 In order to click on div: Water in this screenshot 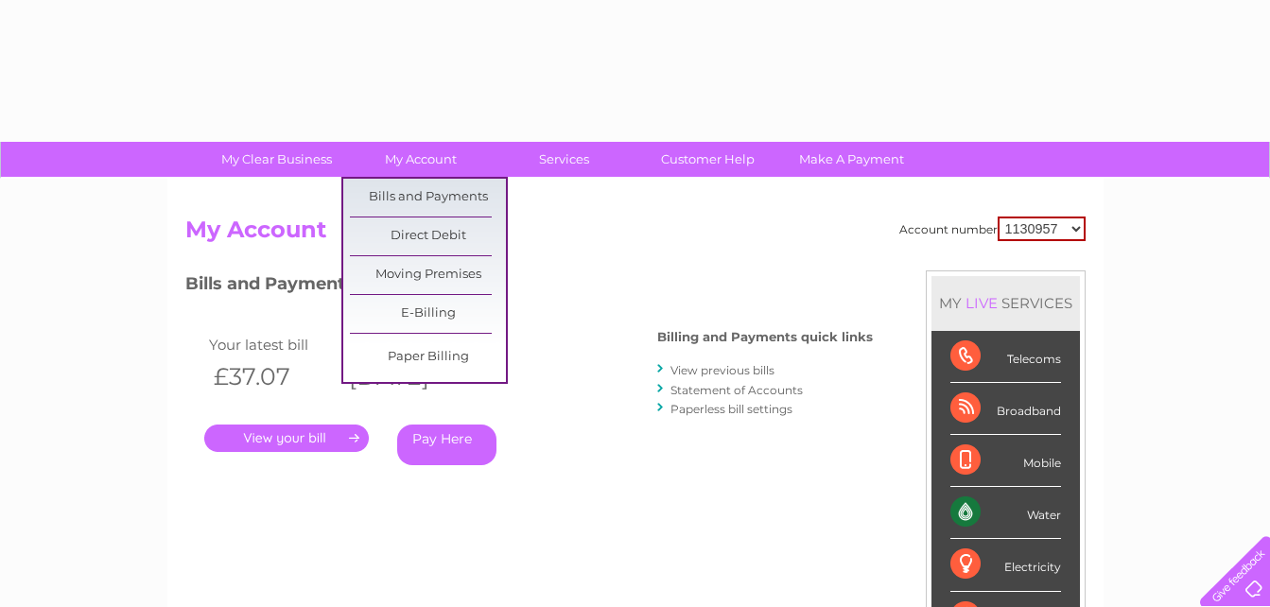, I will do `click(1005, 513)`.